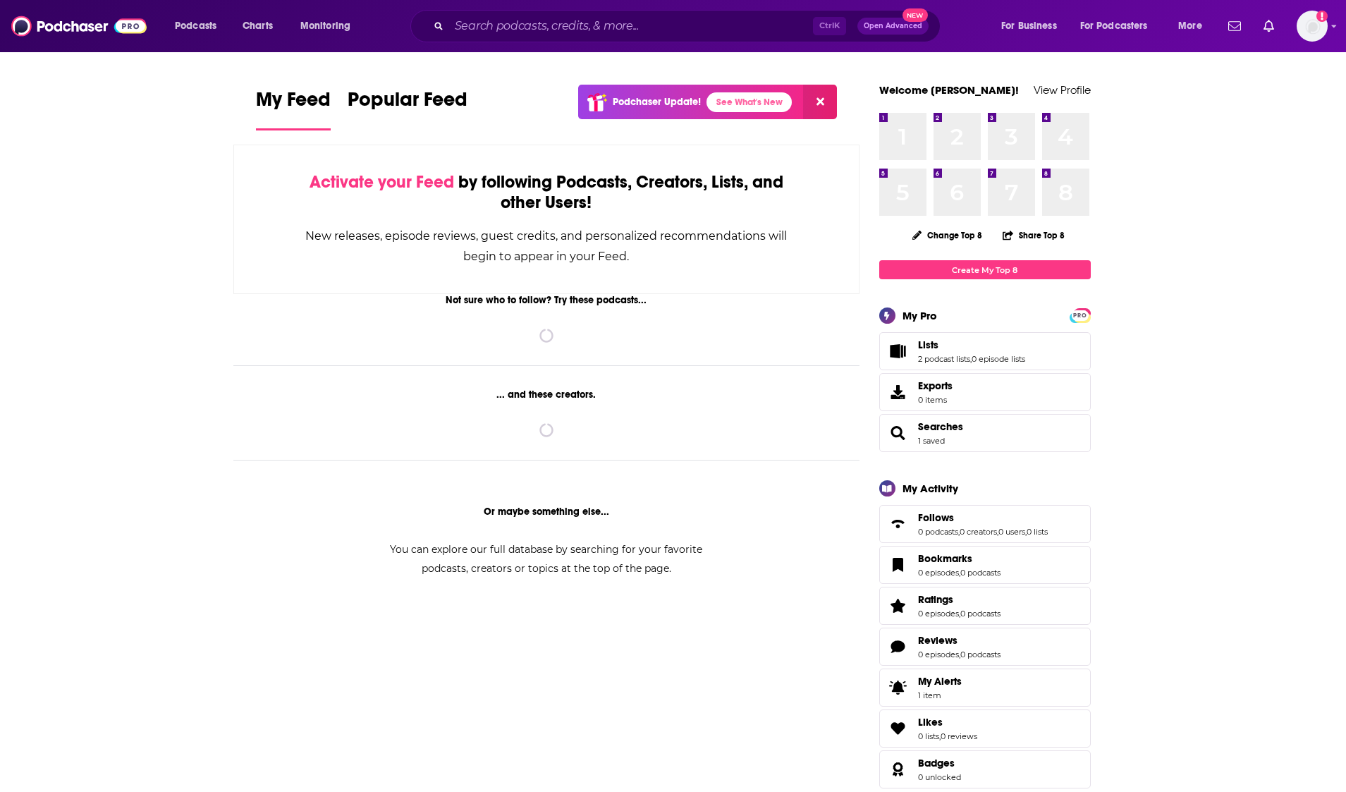 The width and height of the screenshot is (1346, 792). What do you see at coordinates (195, 26) in the screenshot?
I see `span: Podcasts` at bounding box center [195, 26].